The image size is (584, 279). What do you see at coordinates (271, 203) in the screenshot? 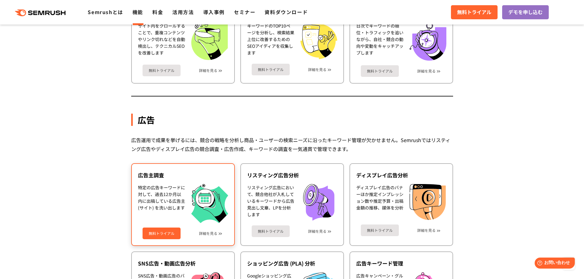
I see `div: リスティング広告において、競合他社が入札しているキーワードから広告見出し文章、LPを分析します` at bounding box center [271, 203].